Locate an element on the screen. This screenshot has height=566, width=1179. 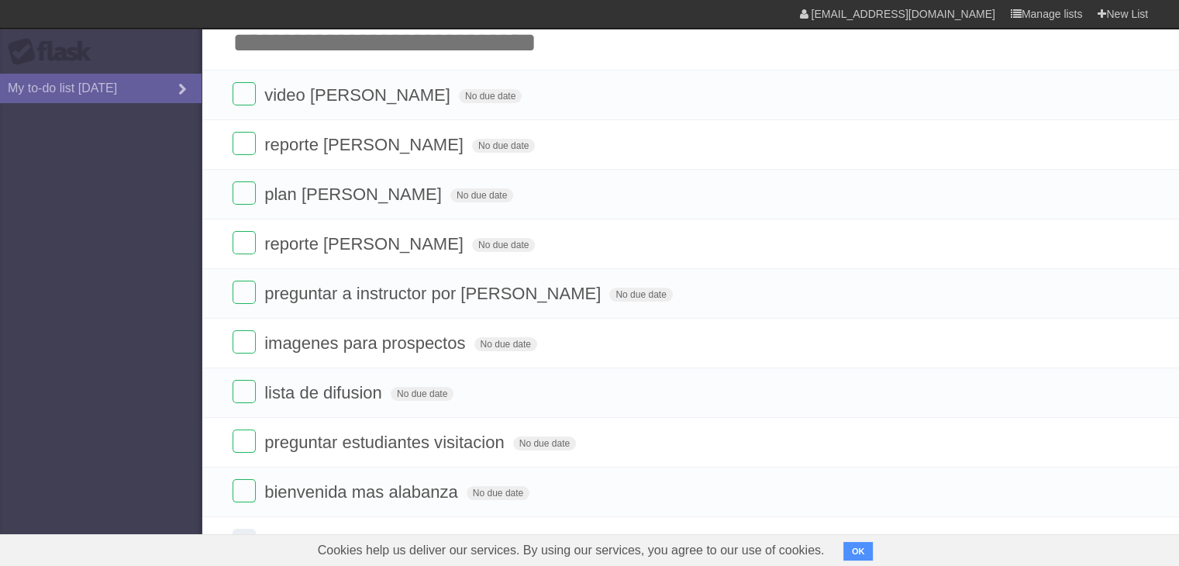
span: bienvenida mas alabanza is located at coordinates (363, 491).